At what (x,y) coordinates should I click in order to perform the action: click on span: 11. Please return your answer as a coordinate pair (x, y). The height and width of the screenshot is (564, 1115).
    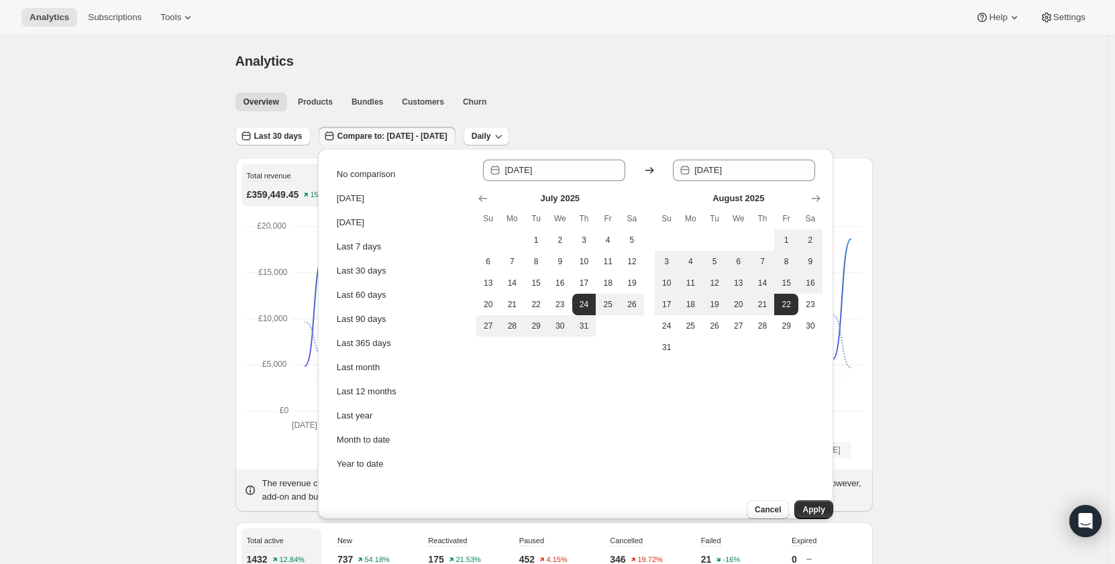
    Looking at the image, I should click on (691, 283).